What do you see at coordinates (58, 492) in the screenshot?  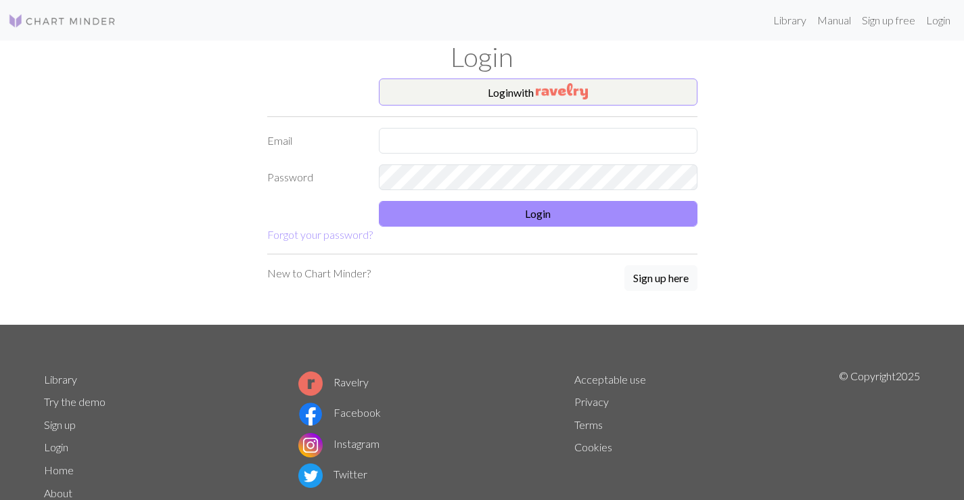 I see `a: About` at bounding box center [58, 492].